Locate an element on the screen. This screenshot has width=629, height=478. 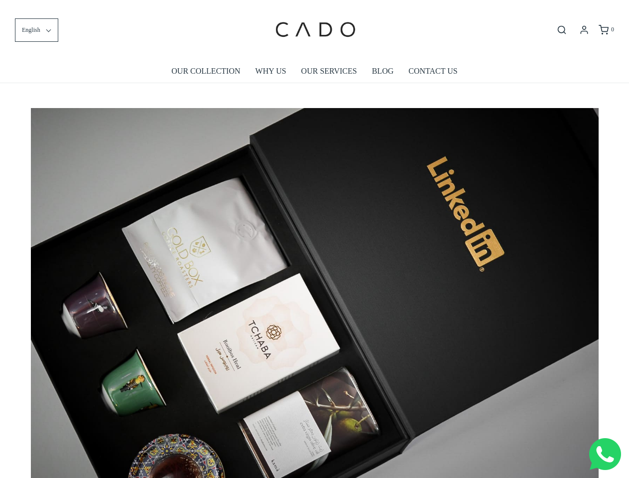
span: Last name is located at coordinates (300, 5).